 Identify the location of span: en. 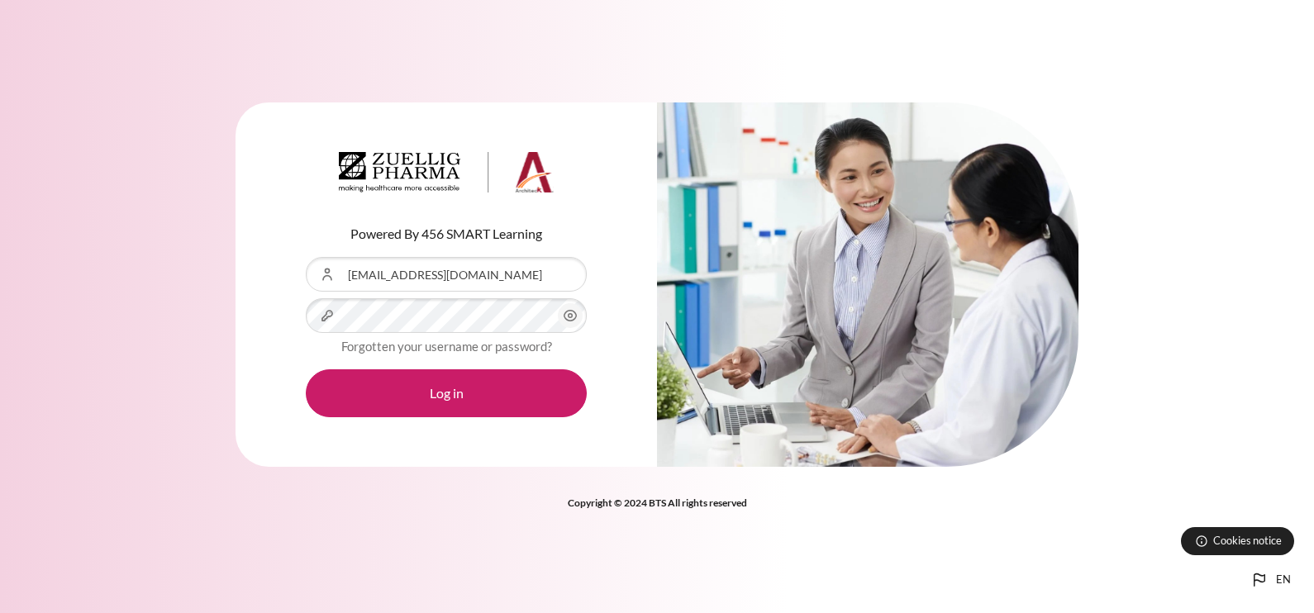
(1283, 580).